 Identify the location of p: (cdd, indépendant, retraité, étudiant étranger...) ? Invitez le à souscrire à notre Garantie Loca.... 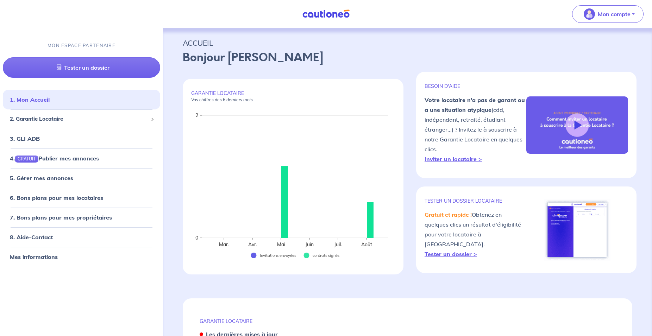
(475, 130).